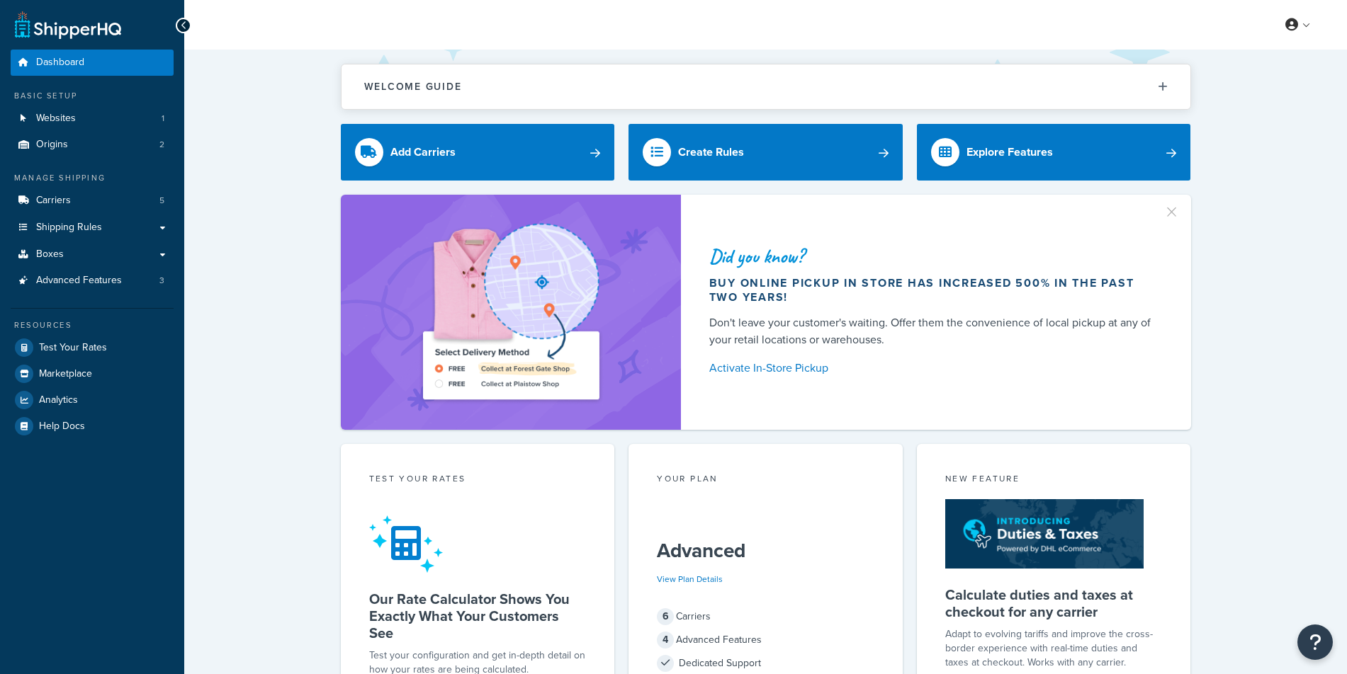 This screenshot has width=1347, height=674. I want to click on span: 6, so click(665, 617).